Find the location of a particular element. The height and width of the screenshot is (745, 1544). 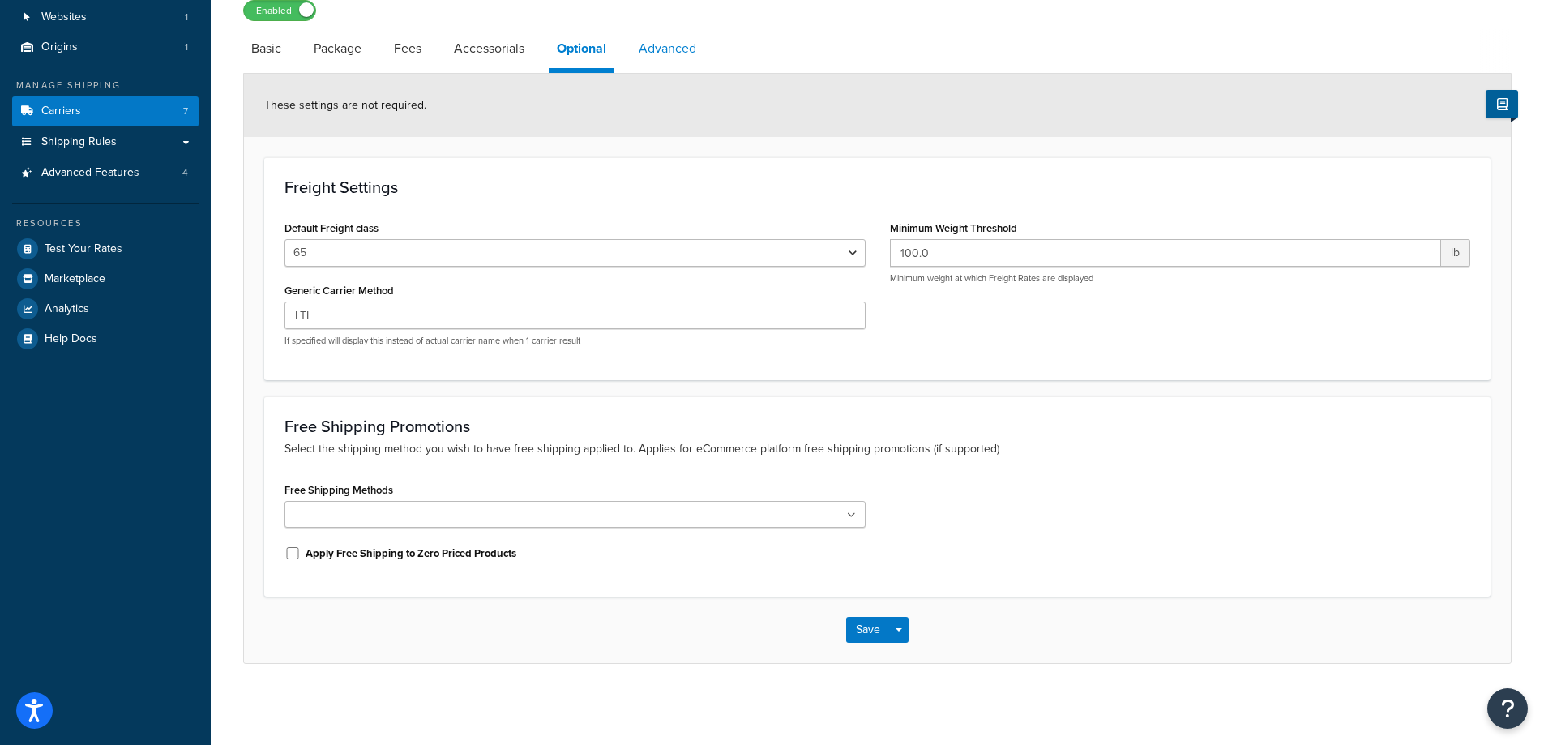

label: Enabled is located at coordinates (280, 11).